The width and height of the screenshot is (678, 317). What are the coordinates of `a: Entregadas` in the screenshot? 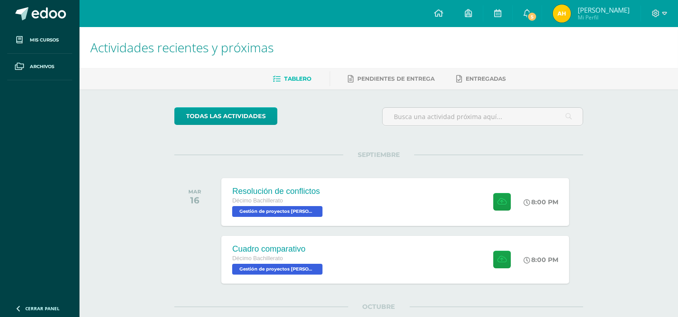 It's located at (481, 79).